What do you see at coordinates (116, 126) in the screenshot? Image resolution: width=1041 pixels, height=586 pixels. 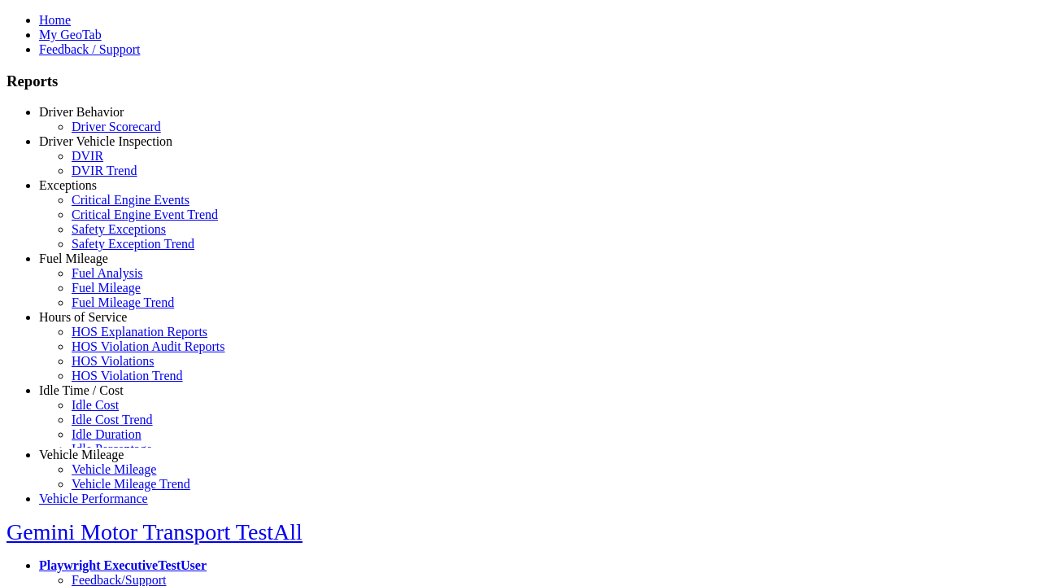 I see `a: Driver Scorecard` at bounding box center [116, 126].